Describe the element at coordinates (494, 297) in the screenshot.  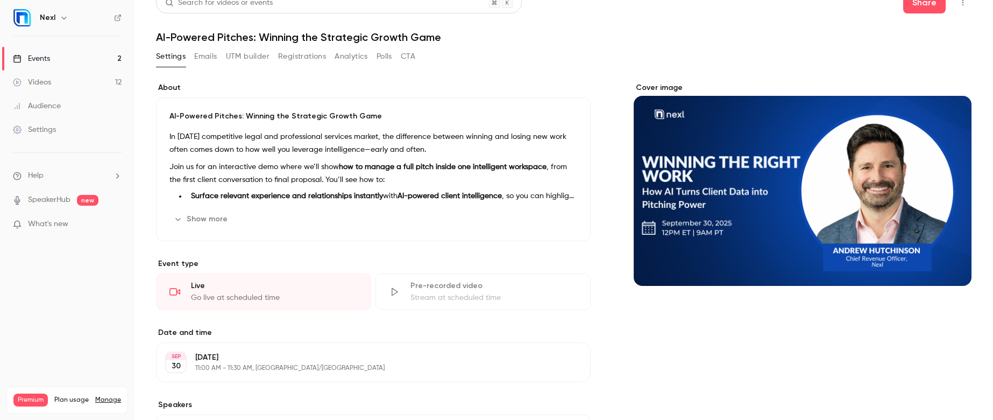
I see `div: Stream at scheduled time` at that location.